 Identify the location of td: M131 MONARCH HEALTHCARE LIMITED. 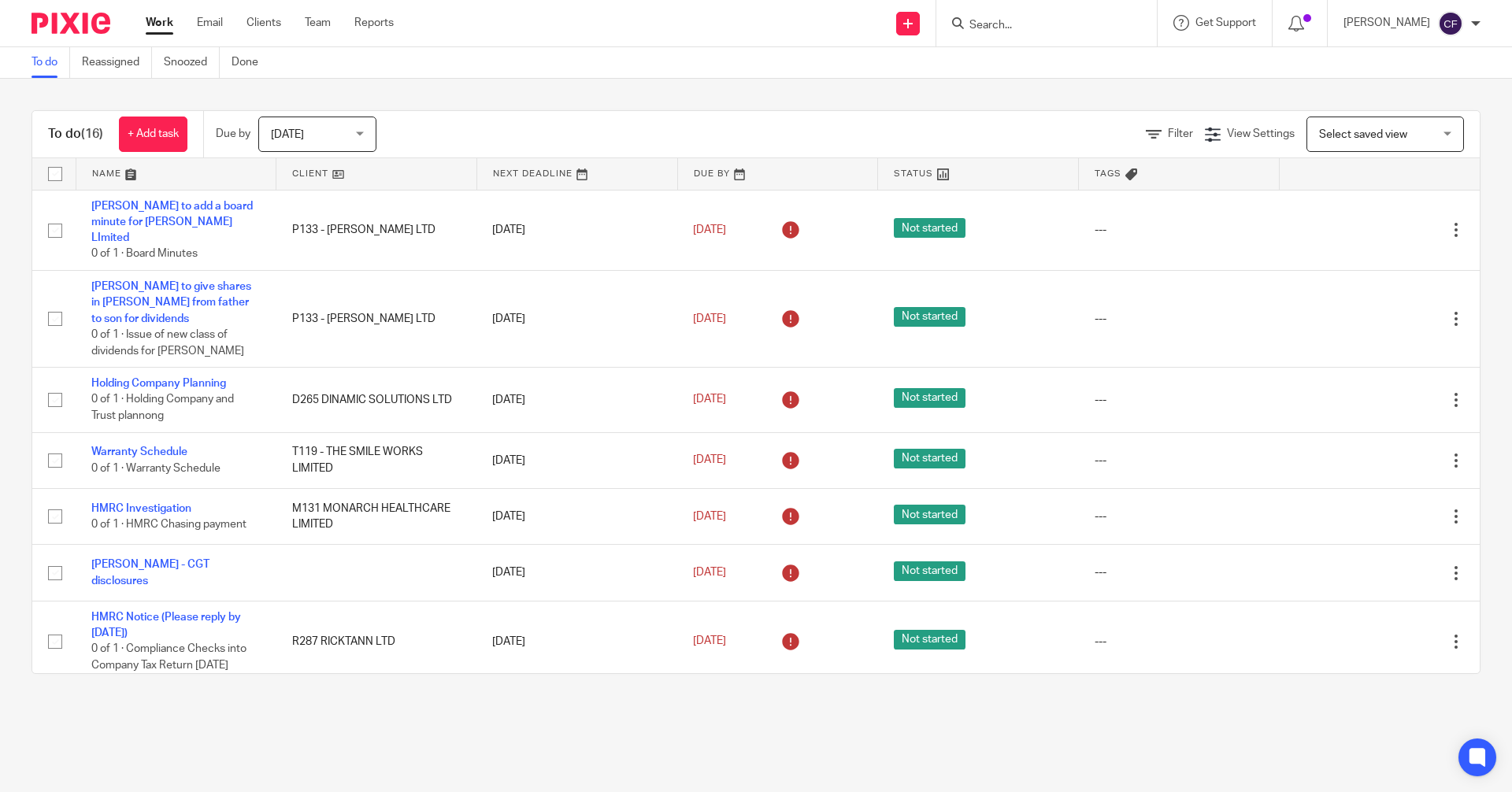
(376, 516).